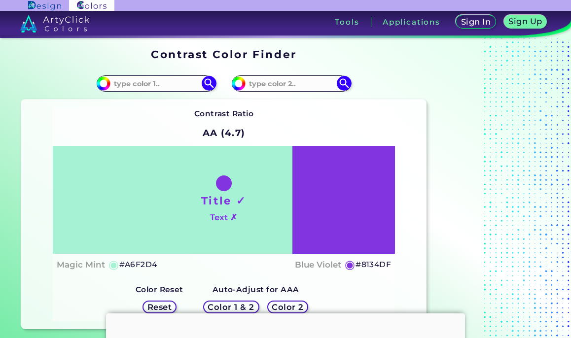 This screenshot has width=571, height=338. What do you see at coordinates (224, 201) in the screenshot?
I see `h1: Title ✓` at bounding box center [224, 201].